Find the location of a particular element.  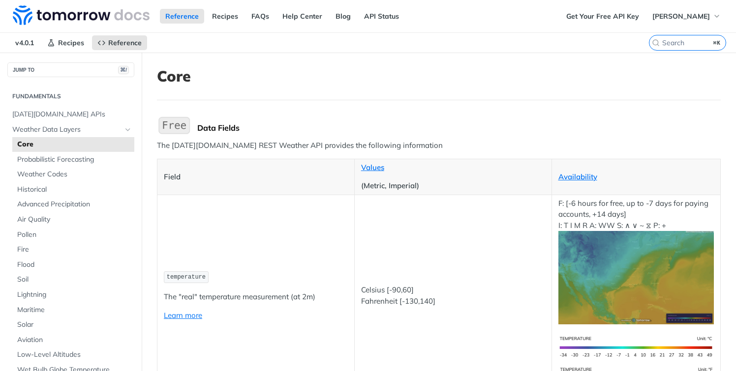

a: Blog is located at coordinates (343, 16).